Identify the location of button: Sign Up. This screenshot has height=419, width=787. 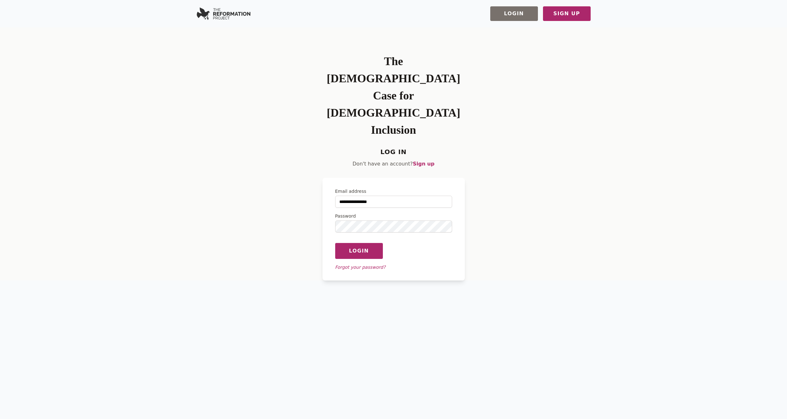
(567, 14).